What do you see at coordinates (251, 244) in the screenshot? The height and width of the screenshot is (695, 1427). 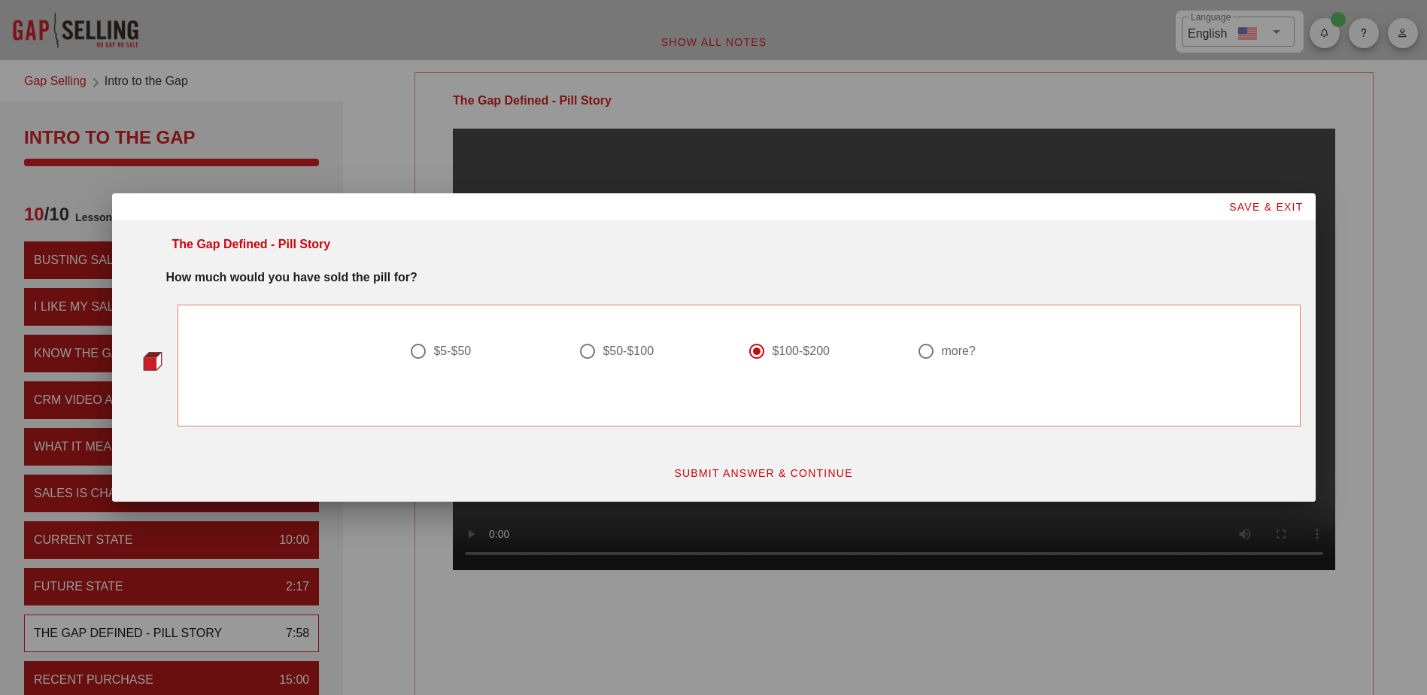 I see `div: The Gap Defined - Pill Story` at bounding box center [251, 244].